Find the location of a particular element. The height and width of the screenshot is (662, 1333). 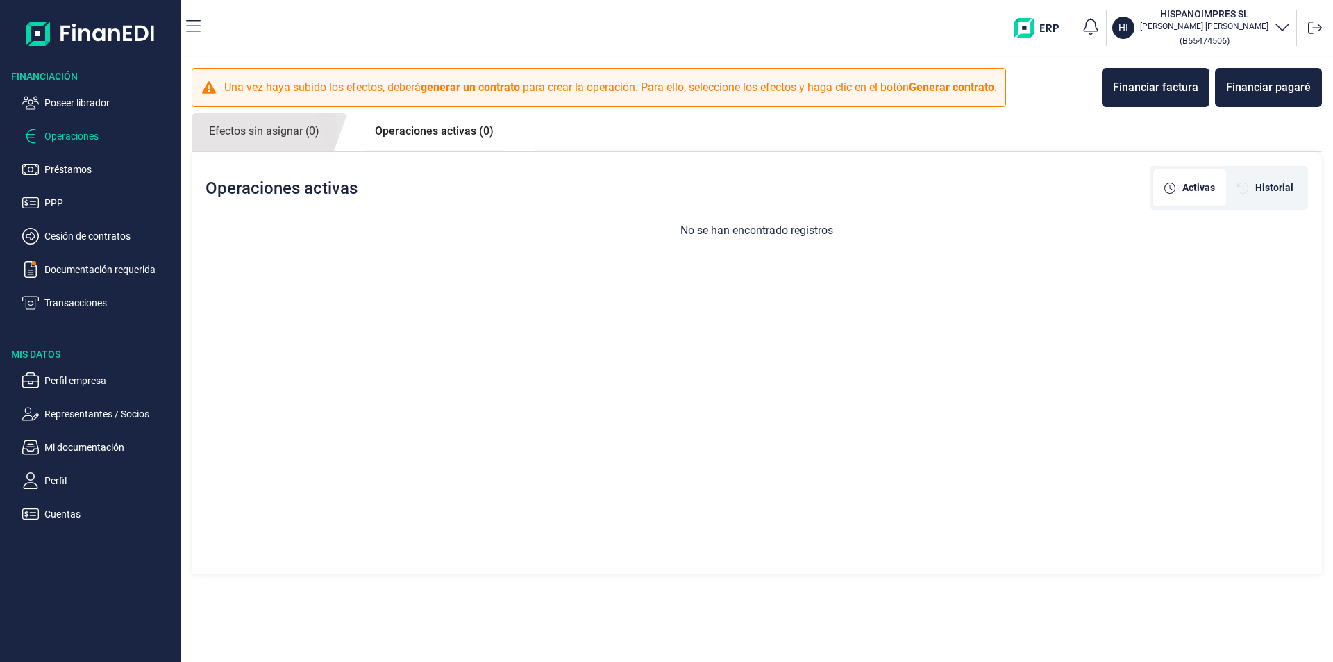

p: Mi documentación is located at coordinates (110, 447).